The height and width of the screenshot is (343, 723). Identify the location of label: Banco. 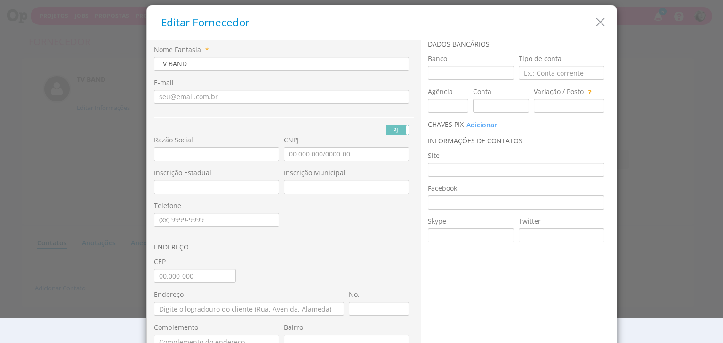
(437, 59).